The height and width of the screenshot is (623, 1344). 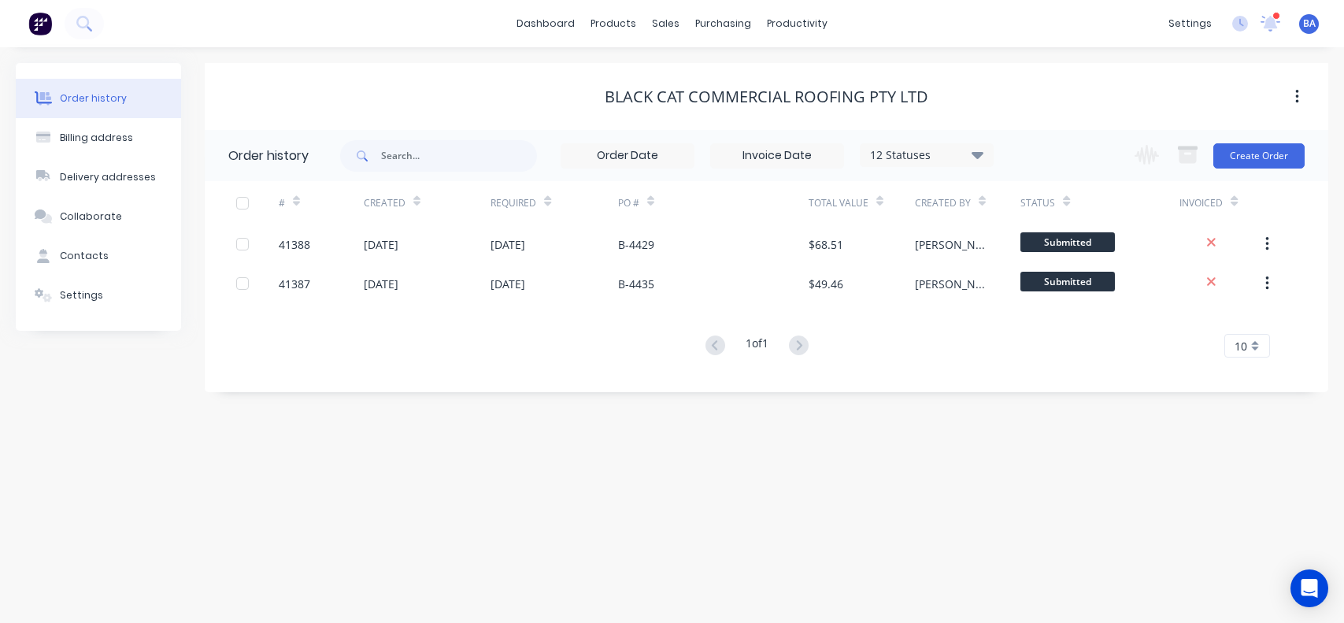 What do you see at coordinates (797, 24) in the screenshot?
I see `div: productivity` at bounding box center [797, 24].